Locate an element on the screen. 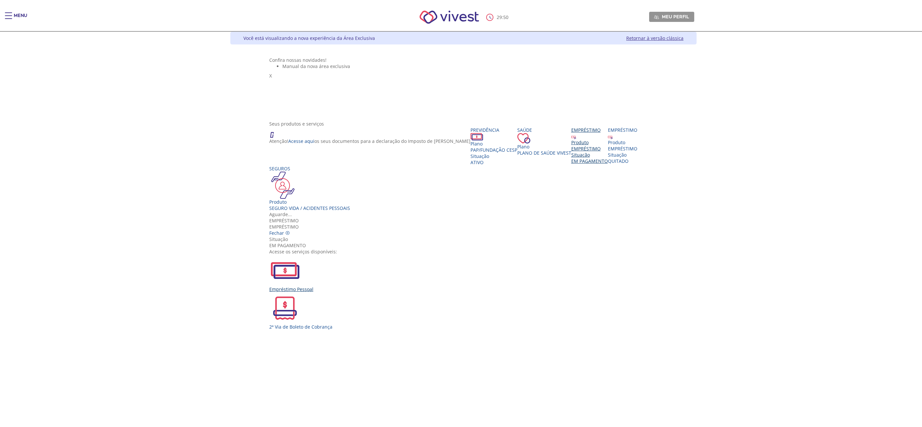 The image size is (922, 427). span: Plano de Saúde VIVEST is located at coordinates (544, 153).